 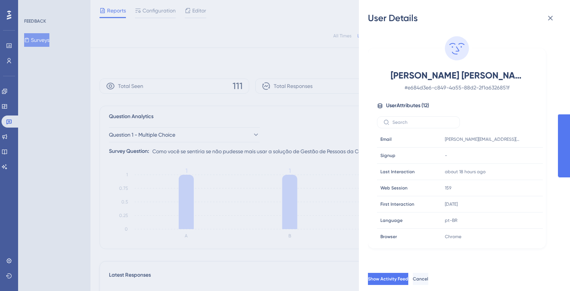 I want to click on span: pt-BR, so click(x=451, y=220).